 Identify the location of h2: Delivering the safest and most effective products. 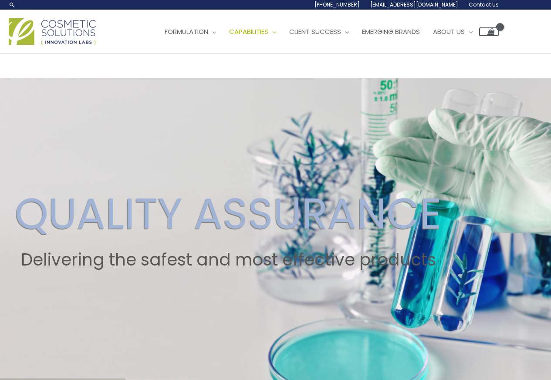
(228, 260).